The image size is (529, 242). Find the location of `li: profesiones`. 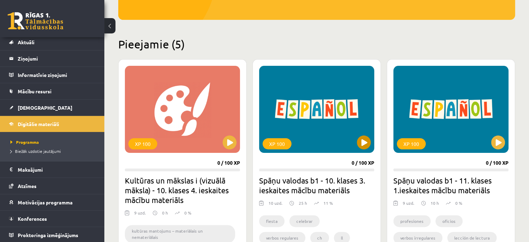

li: profesiones is located at coordinates (412, 221).